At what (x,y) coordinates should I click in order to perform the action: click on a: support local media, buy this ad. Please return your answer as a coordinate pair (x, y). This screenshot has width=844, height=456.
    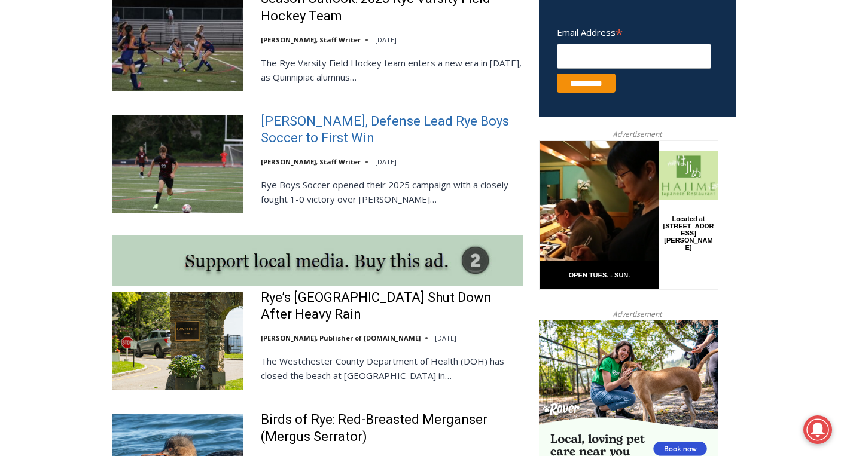
    Looking at the image, I should click on (318, 260).